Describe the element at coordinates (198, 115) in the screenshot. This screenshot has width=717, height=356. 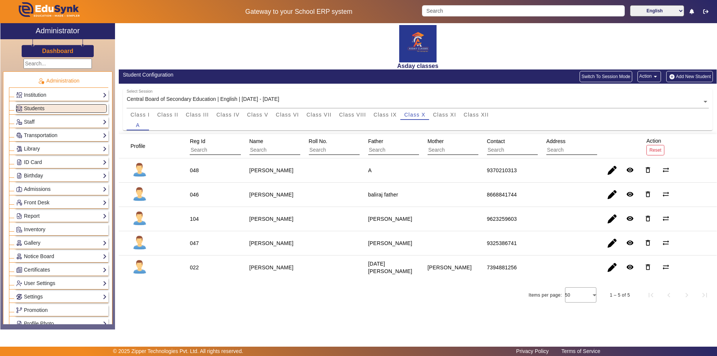
I see `span: Class III` at that location.